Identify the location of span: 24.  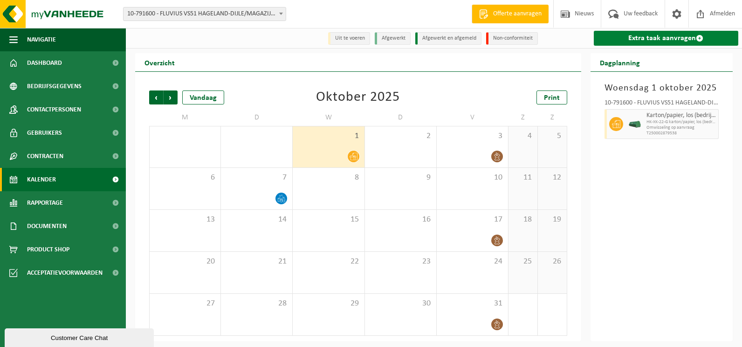
(472, 261).